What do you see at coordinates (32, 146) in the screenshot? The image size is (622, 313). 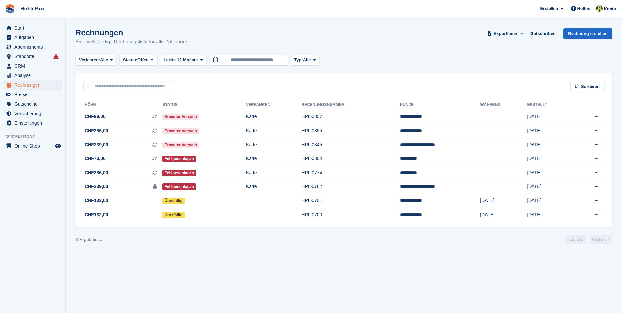 I see `a: Speisekarte` at bounding box center [32, 146].